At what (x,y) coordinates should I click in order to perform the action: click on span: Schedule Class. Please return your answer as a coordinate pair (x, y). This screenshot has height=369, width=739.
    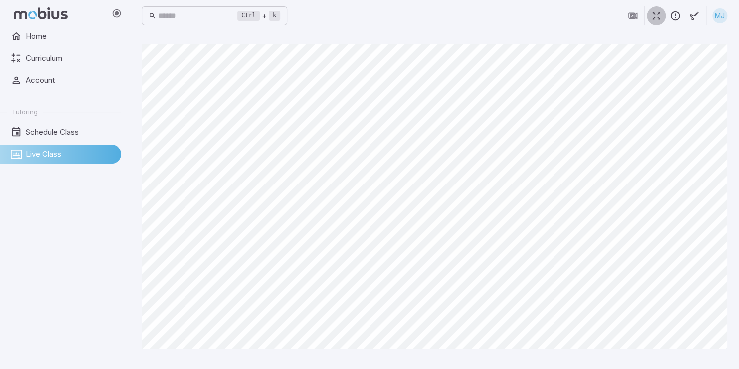
    Looking at the image, I should click on (70, 132).